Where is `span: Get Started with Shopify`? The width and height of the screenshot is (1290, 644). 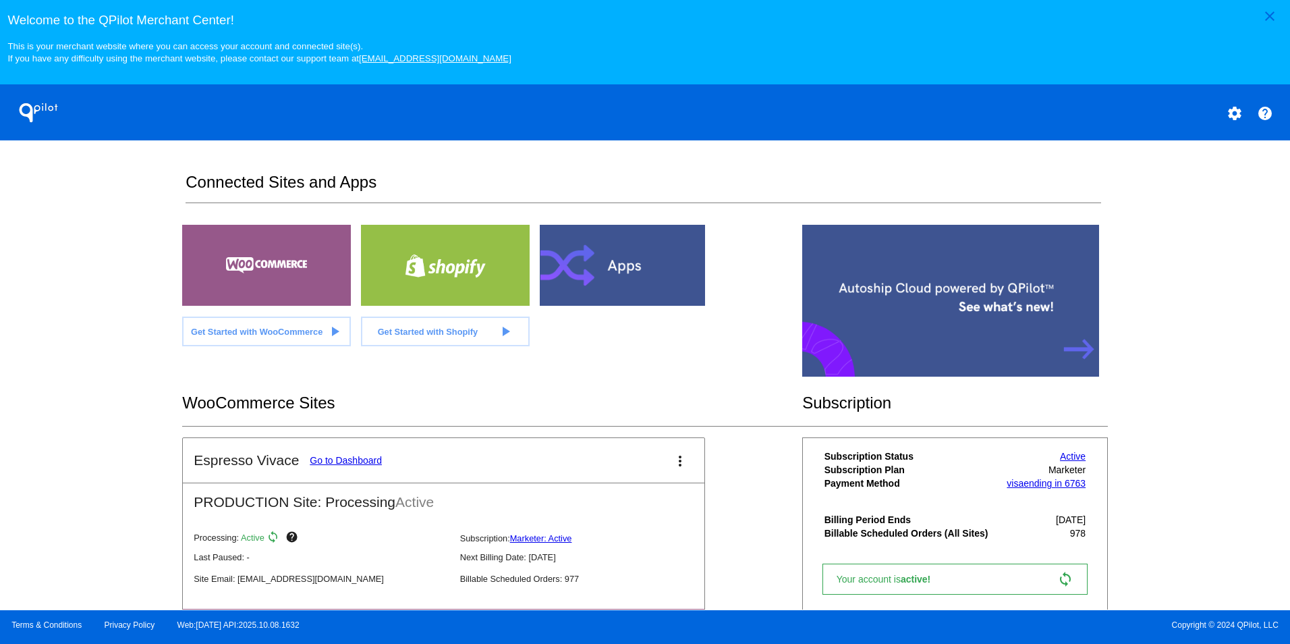 span: Get Started with Shopify is located at coordinates (428, 331).